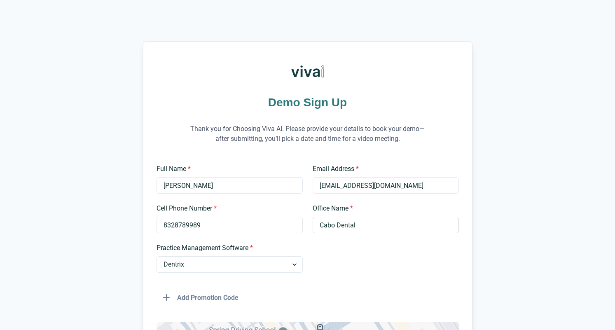 This screenshot has width=615, height=330. What do you see at coordinates (383, 209) in the screenshot?
I see `label: Office Name` at bounding box center [383, 209].